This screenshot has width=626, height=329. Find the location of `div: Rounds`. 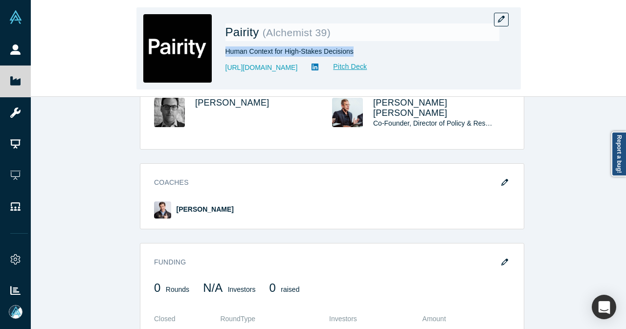

div: Rounds is located at coordinates (172, 291).